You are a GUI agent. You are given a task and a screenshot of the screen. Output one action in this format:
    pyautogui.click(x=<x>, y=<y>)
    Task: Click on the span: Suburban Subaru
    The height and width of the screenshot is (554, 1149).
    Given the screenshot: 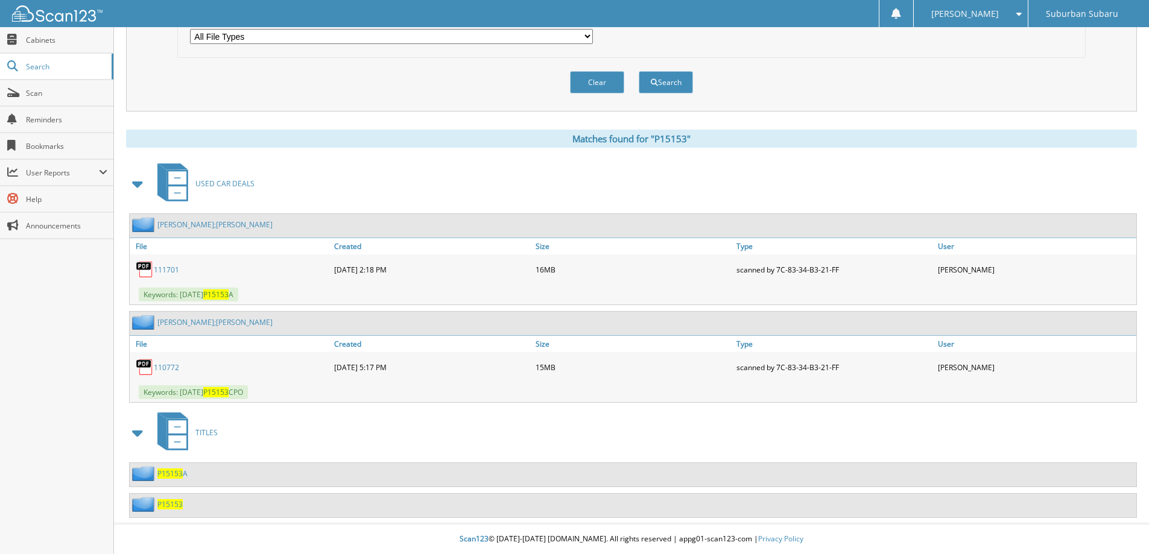 What is the action you would take?
    pyautogui.click(x=1082, y=14)
    